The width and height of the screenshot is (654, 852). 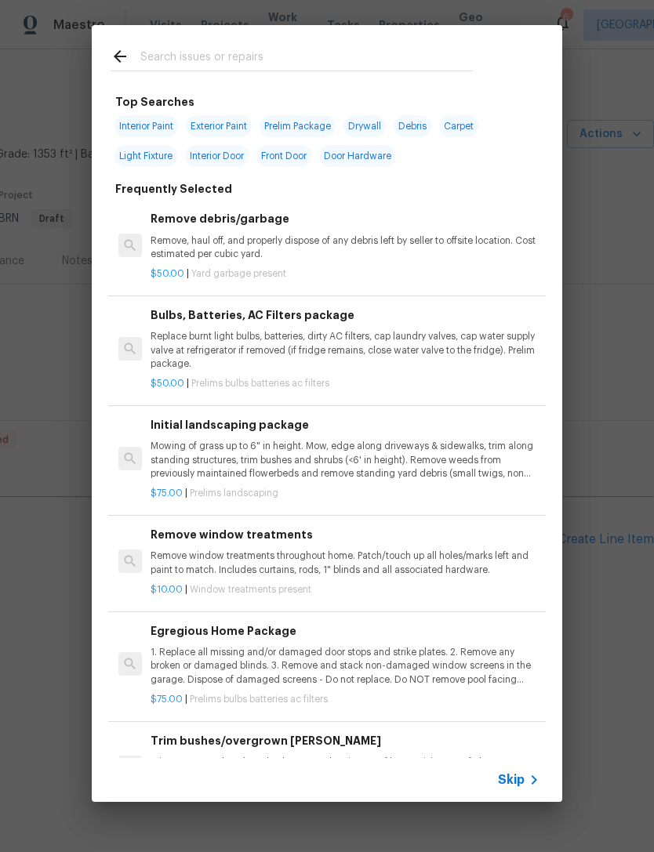 What do you see at coordinates (345, 350) in the screenshot?
I see `p: Replace burnt light bulbs, batteries, dirty AC filters, cap laundry valves, cap water supply valv...` at bounding box center [345, 350].